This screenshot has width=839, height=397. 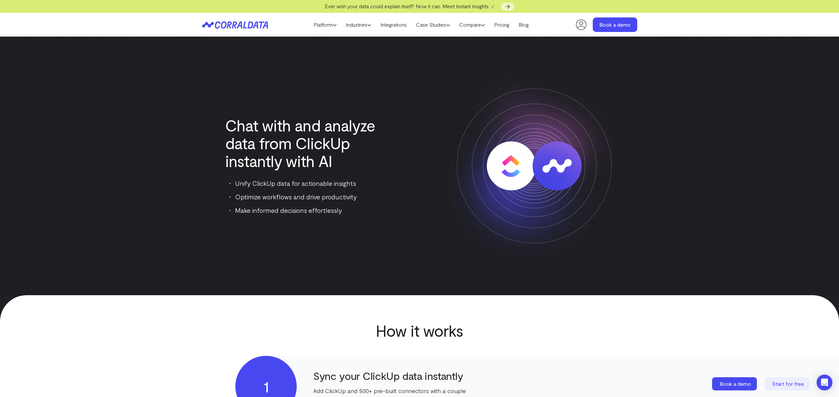 I want to click on span: Ever wish your data could explain itself? Now it can. Meet Instant Insights 🪄, so click(x=410, y=6).